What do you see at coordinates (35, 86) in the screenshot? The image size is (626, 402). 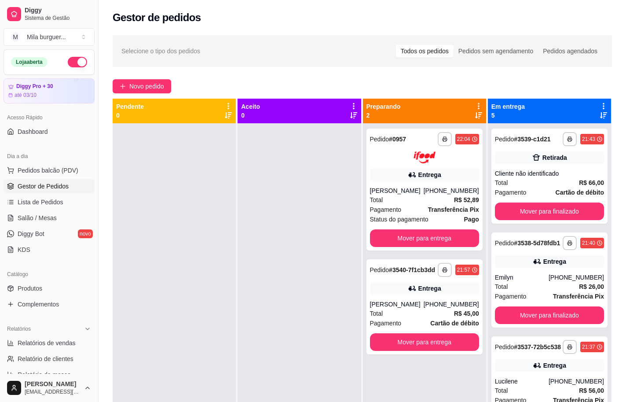 I see `article: Diggy Pro + 30` at bounding box center [35, 86].